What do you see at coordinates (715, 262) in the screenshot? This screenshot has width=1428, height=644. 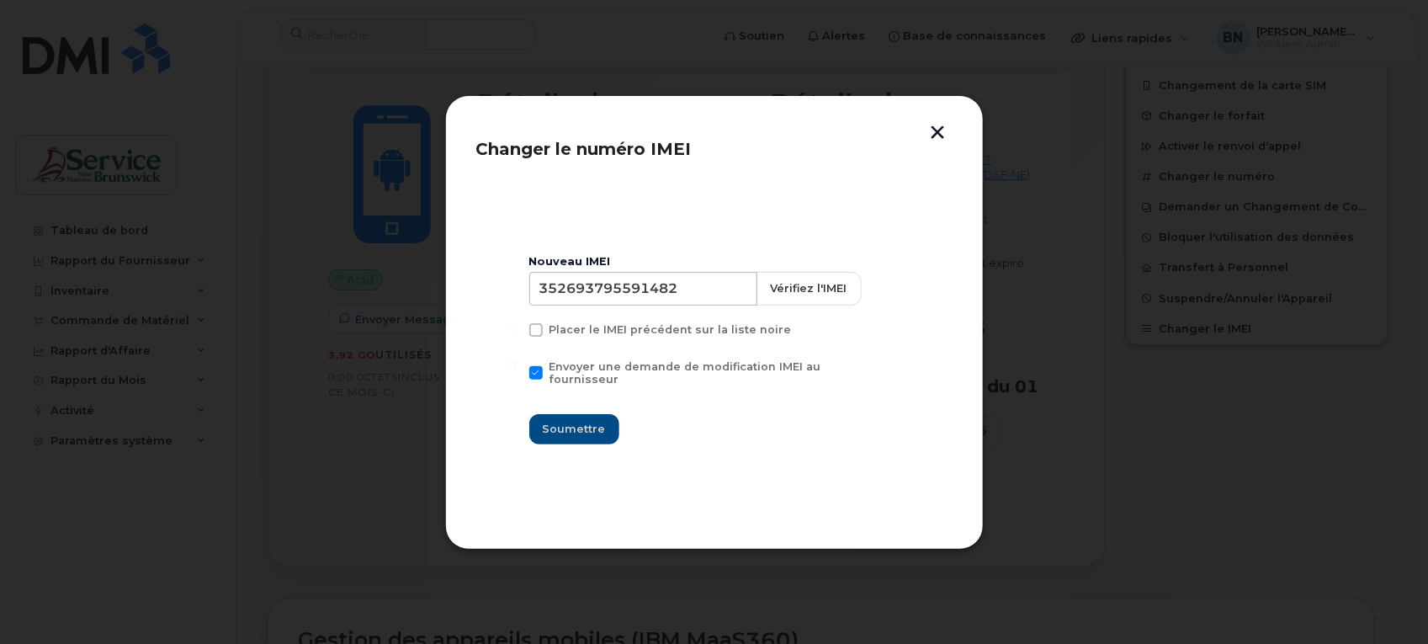 I see `div: Nouveau IMEI` at bounding box center [715, 262].